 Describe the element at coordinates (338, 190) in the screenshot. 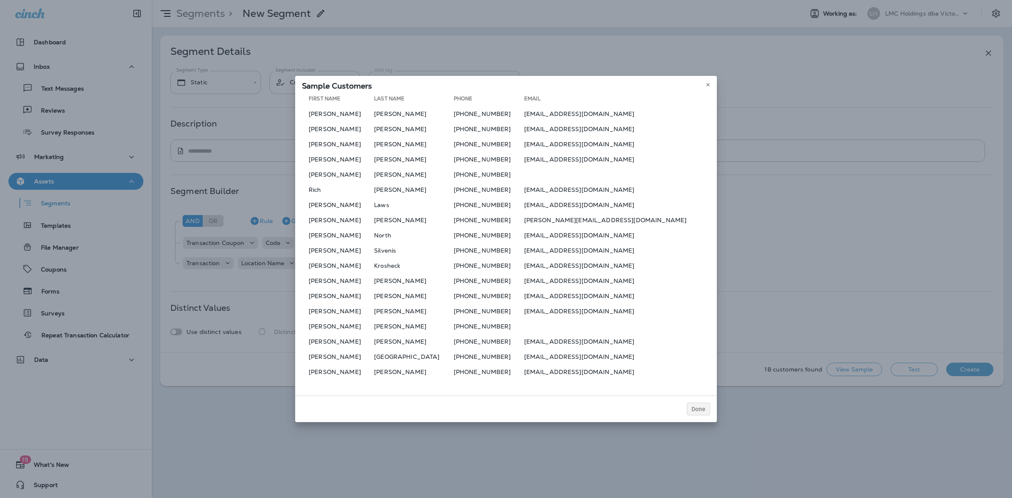

I see `td: Rich` at that location.